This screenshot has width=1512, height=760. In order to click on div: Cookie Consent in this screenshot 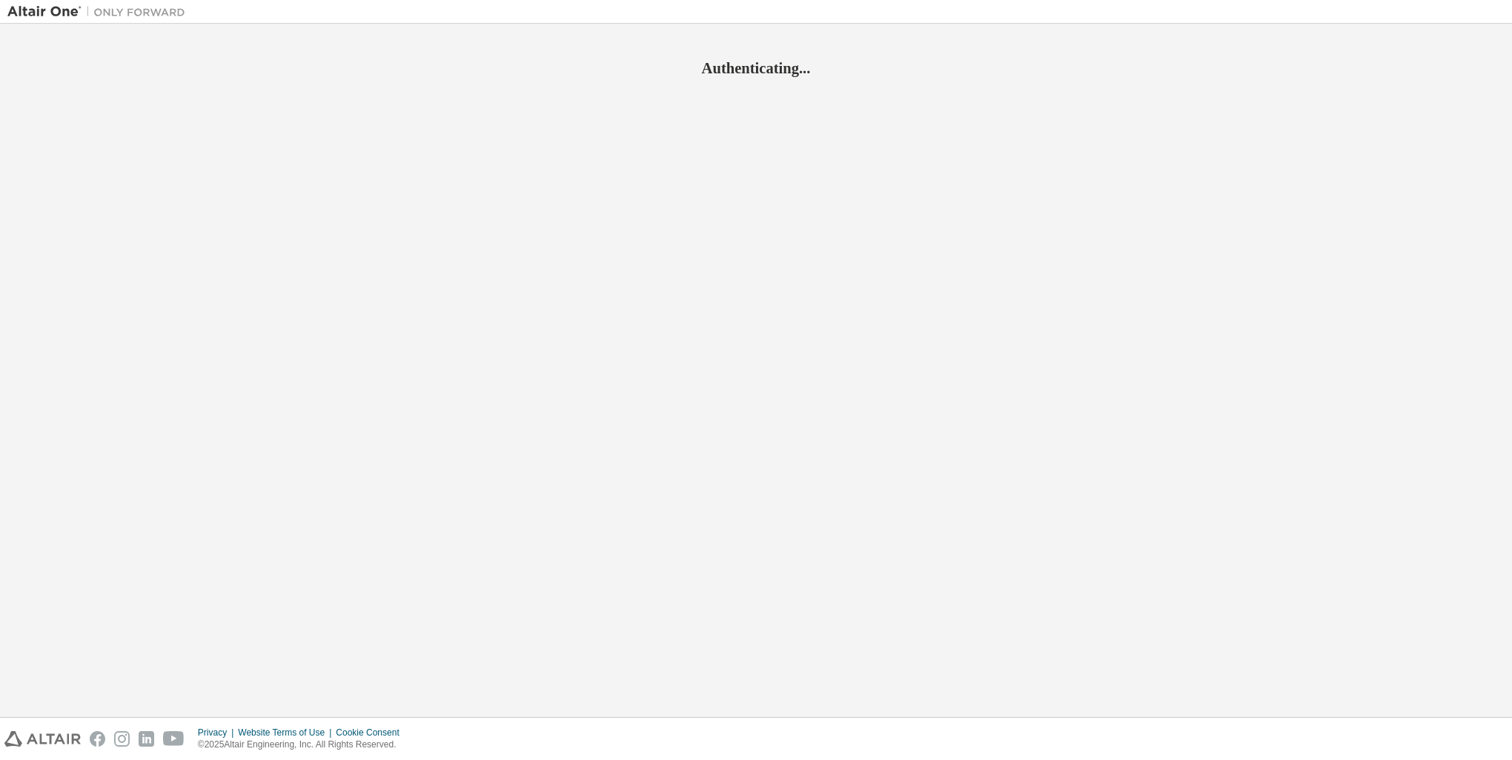, I will do `click(371, 733)`.